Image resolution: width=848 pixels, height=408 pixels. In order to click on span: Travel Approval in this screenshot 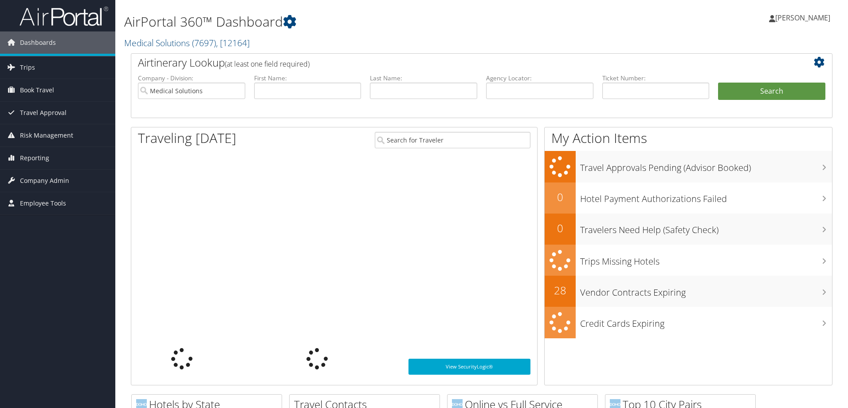, I will do `click(43, 113)`.